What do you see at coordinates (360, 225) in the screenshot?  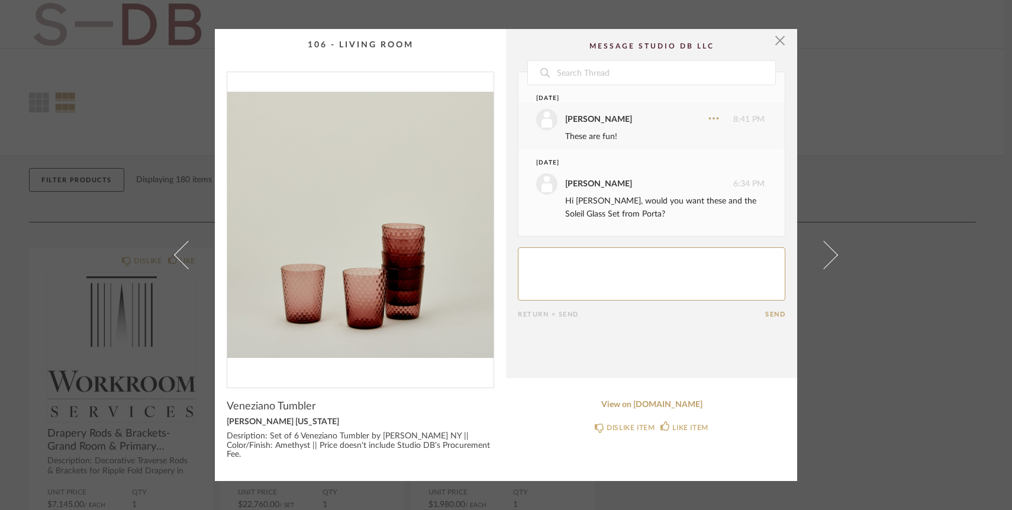 I see `div: 0` at bounding box center [360, 225].